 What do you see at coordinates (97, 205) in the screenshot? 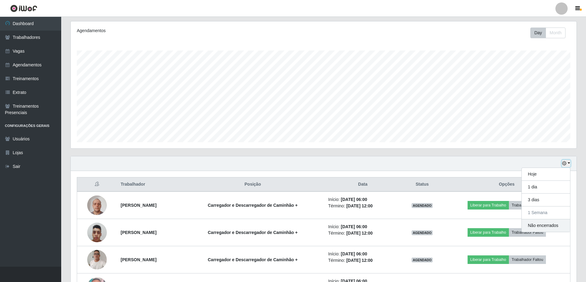
I see `img: 1723391026413.jpeg` at bounding box center [97, 205].